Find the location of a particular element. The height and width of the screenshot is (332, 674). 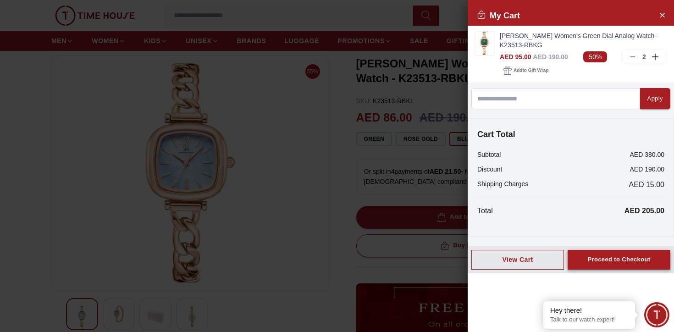

div: Hey there! is located at coordinates (589, 310).